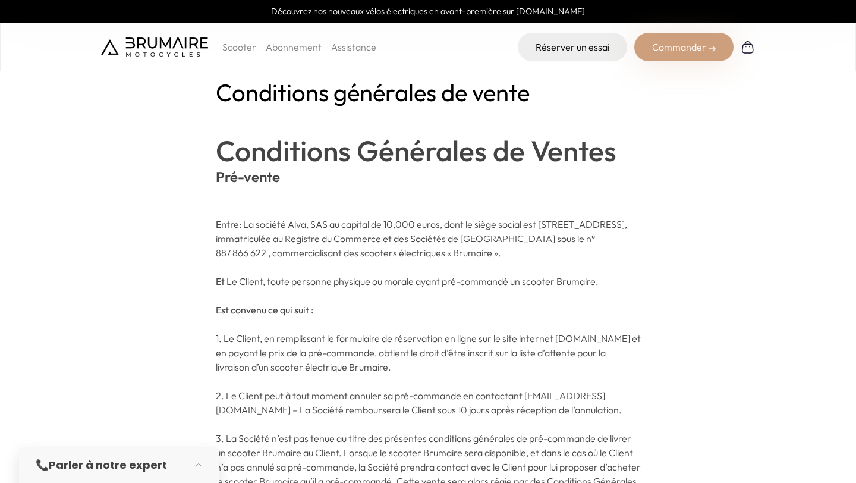 This screenshot has height=483, width=856. Describe the element at coordinates (294, 47) in the screenshot. I see `a: Abonnement` at that location.